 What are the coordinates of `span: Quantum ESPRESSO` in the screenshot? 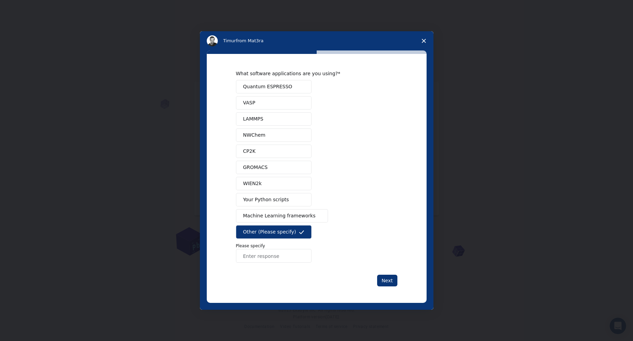 It's located at (268, 87).